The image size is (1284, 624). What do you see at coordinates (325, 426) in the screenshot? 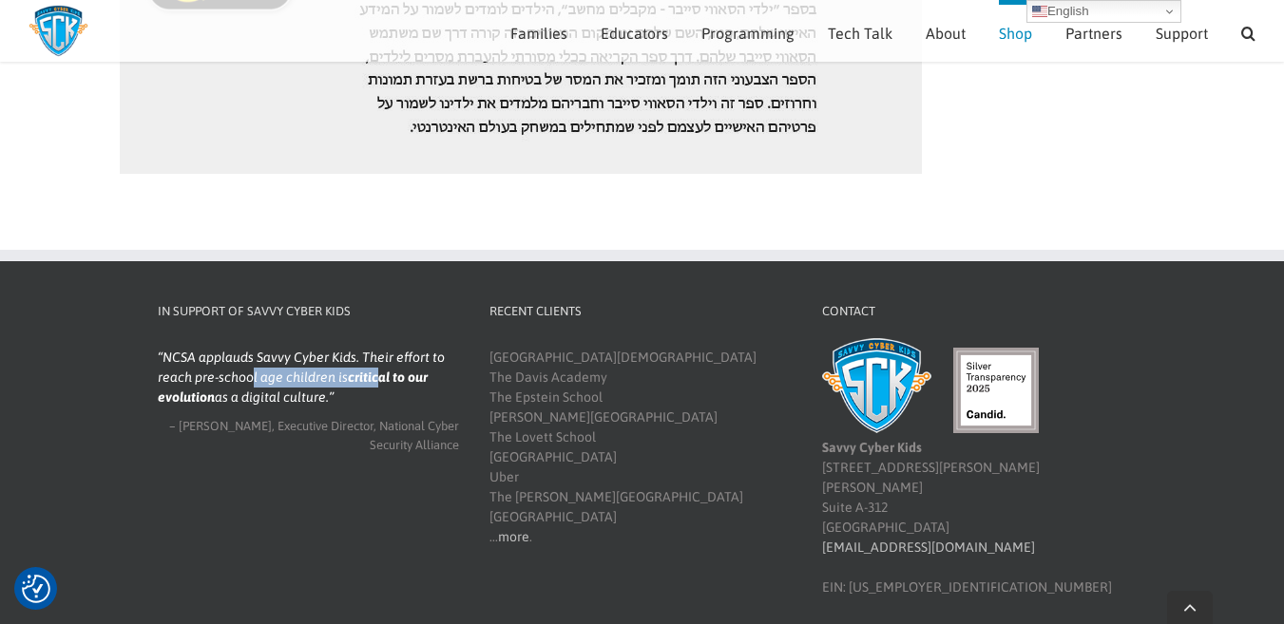
I see `span: Executive Director` at bounding box center [325, 426].